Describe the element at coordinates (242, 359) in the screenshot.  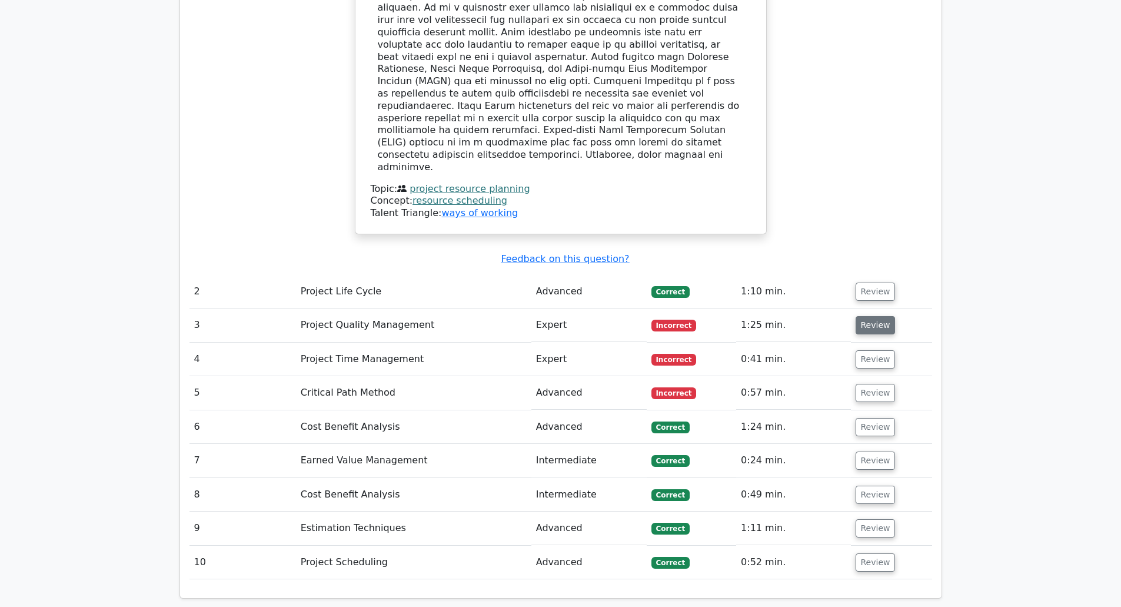
I see `td: 4` at that location.